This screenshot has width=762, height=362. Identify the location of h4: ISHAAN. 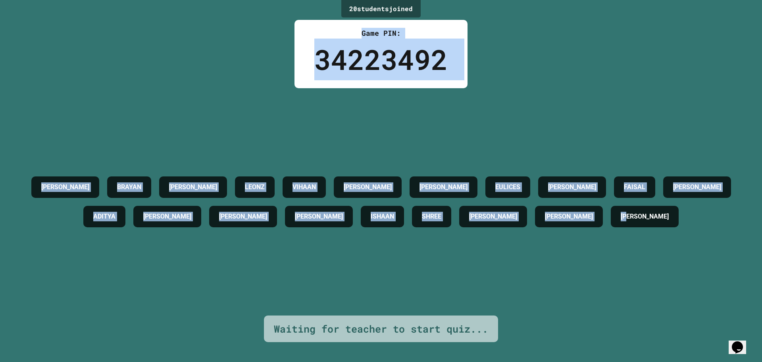
(382, 216).